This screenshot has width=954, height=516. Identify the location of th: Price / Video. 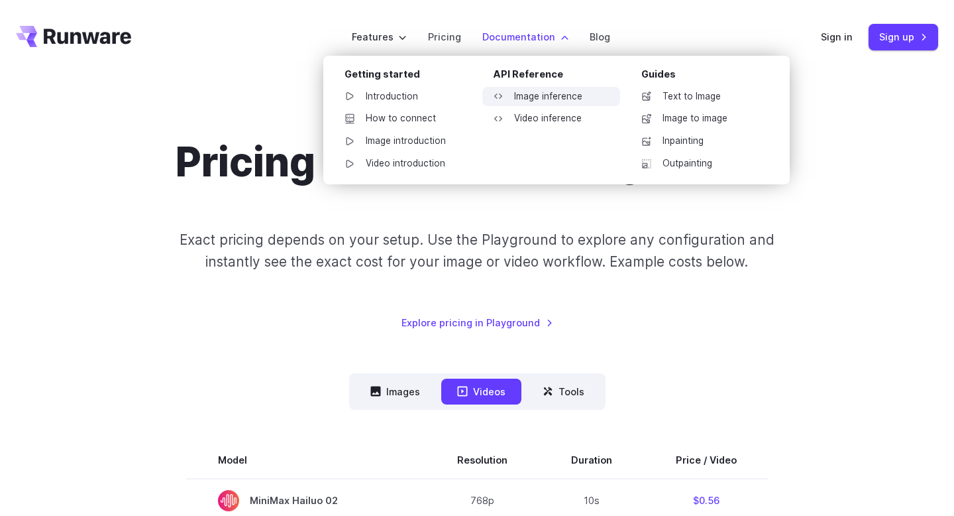
(706, 460).